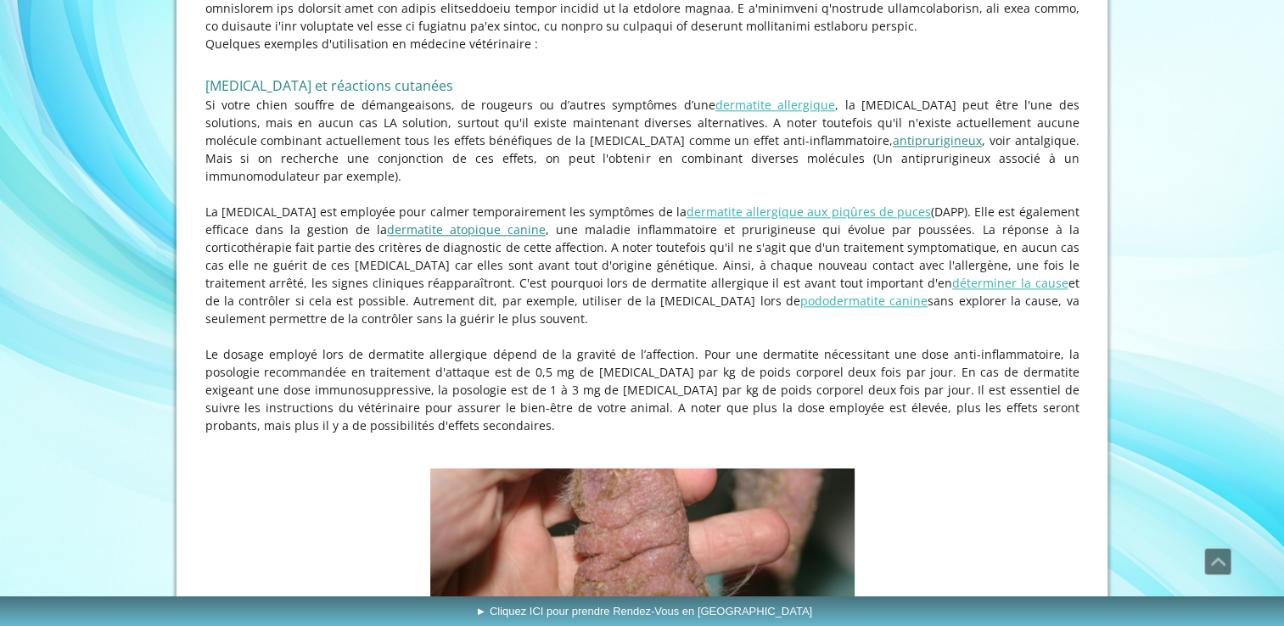  What do you see at coordinates (466, 229) in the screenshot?
I see `a: dermatite atopique canine` at bounding box center [466, 229].